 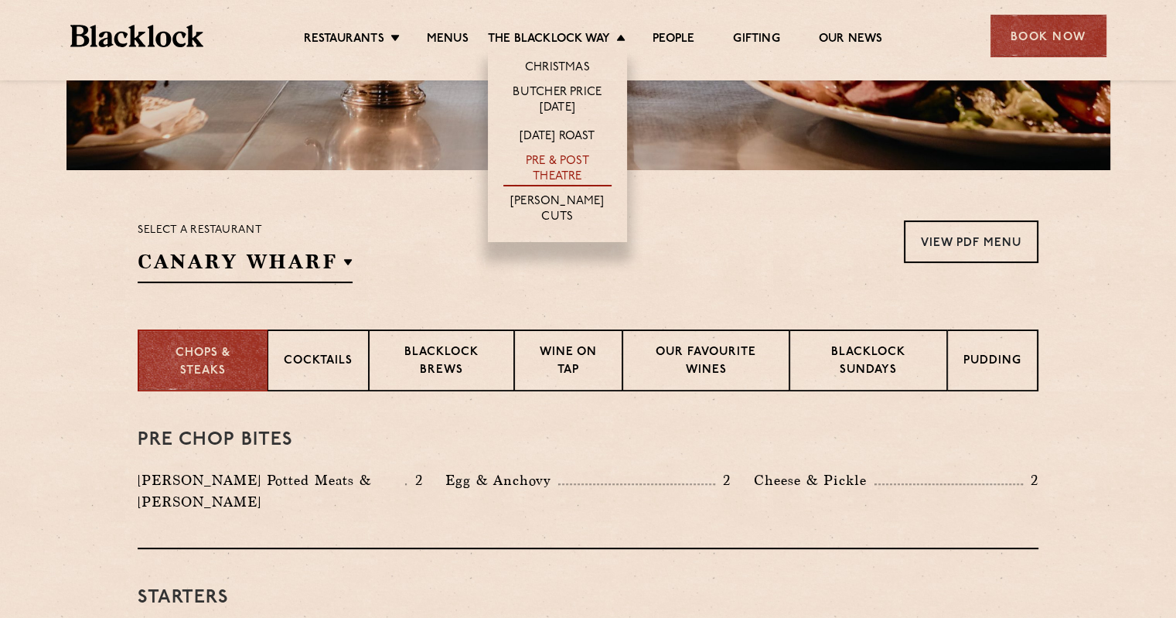 What do you see at coordinates (868, 362) in the screenshot?
I see `p: Blacklock Sundays` at bounding box center [868, 362].